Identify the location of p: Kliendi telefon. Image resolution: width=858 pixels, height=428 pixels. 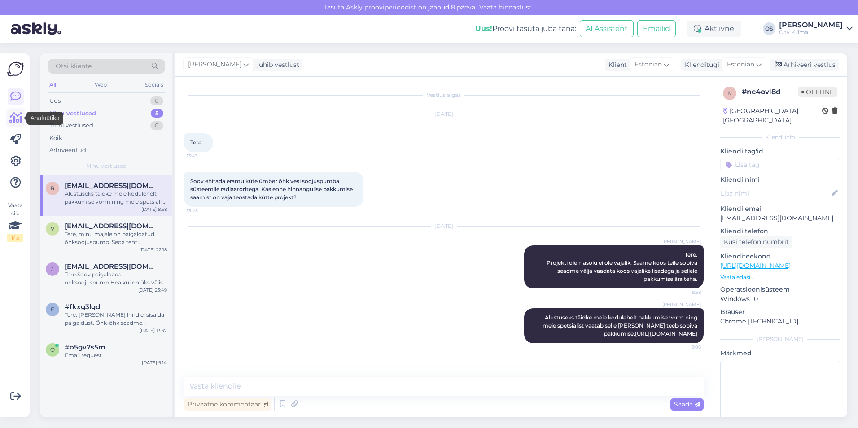
(780, 231).